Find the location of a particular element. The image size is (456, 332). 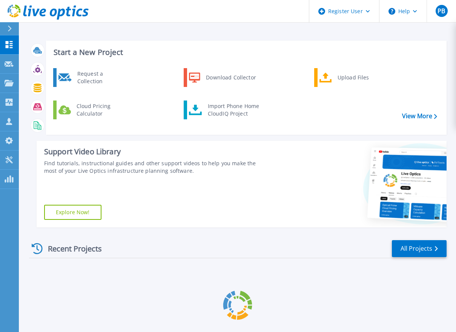

div: Support Video Library is located at coordinates (150, 152).